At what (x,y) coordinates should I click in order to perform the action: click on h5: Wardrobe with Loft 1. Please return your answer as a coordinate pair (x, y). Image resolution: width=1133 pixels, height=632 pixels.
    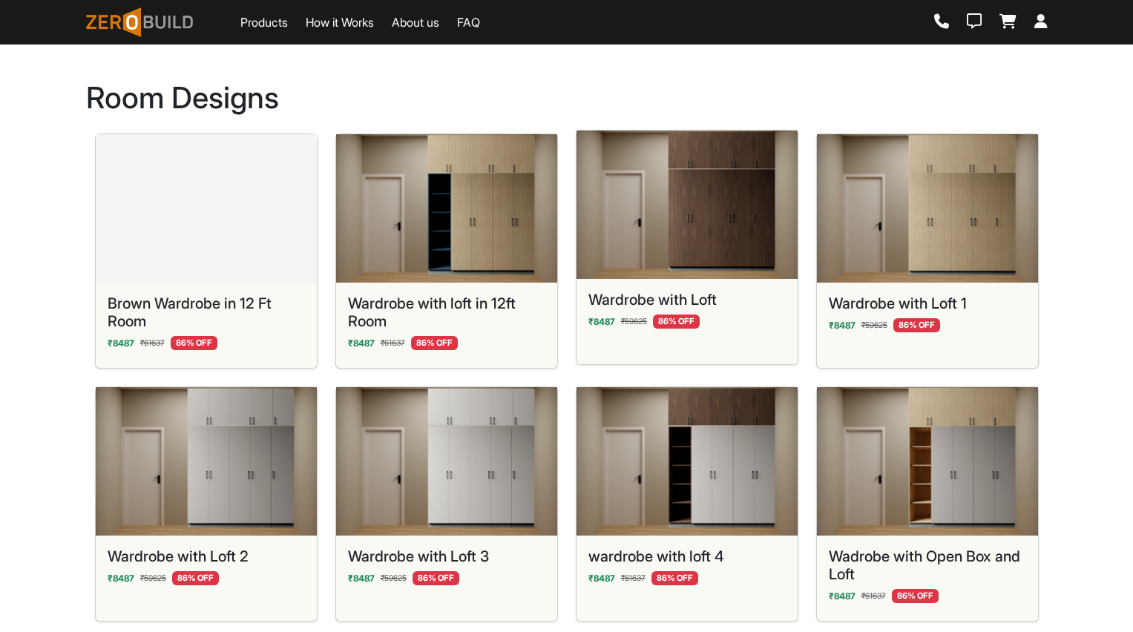
    Looking at the image, I should click on (927, 303).